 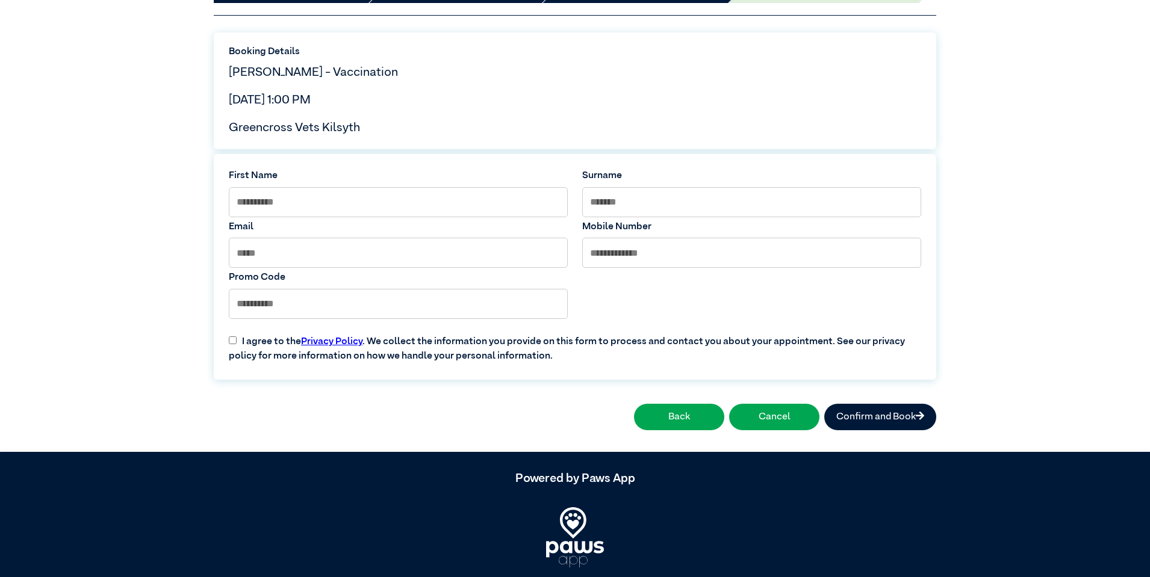 I want to click on label: Mobile Number, so click(x=751, y=227).